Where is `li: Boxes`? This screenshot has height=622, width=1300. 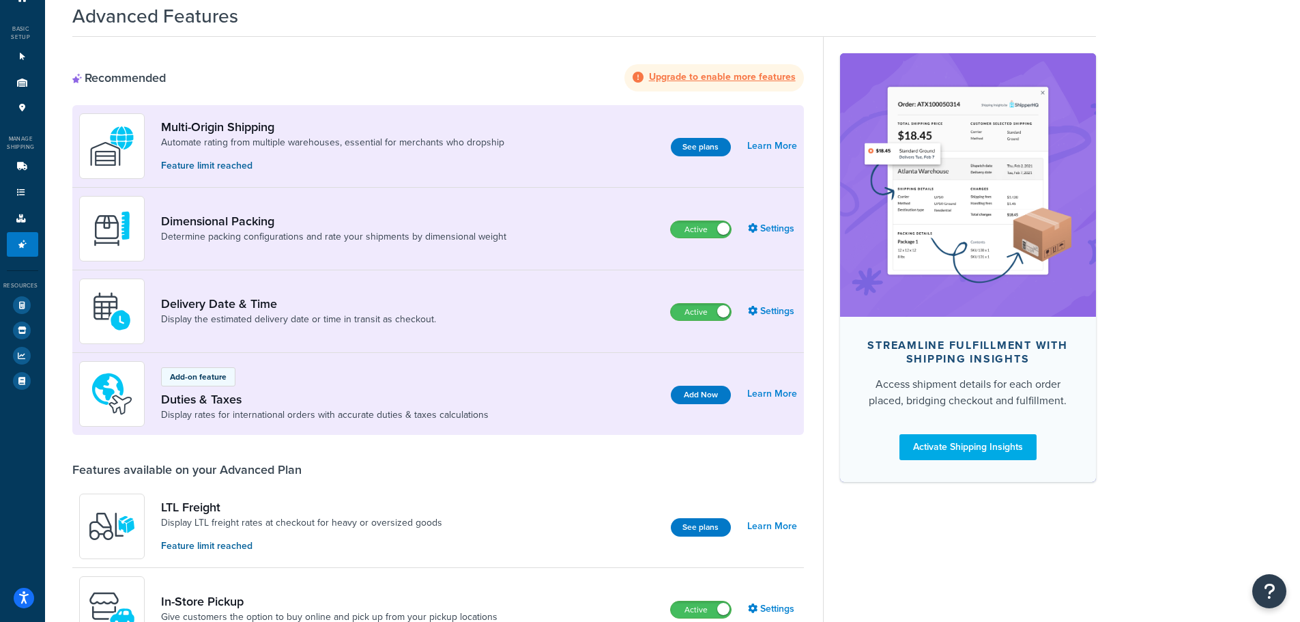 li: Boxes is located at coordinates (23, 218).